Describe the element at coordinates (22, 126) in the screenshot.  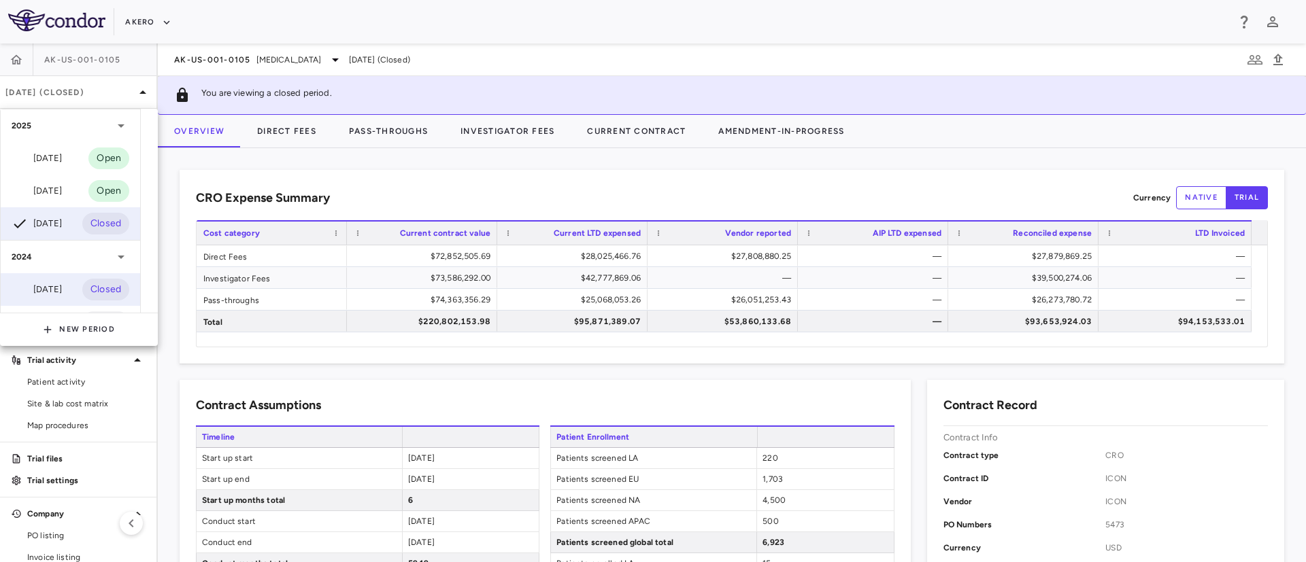
I see `p: 2025` at that location.